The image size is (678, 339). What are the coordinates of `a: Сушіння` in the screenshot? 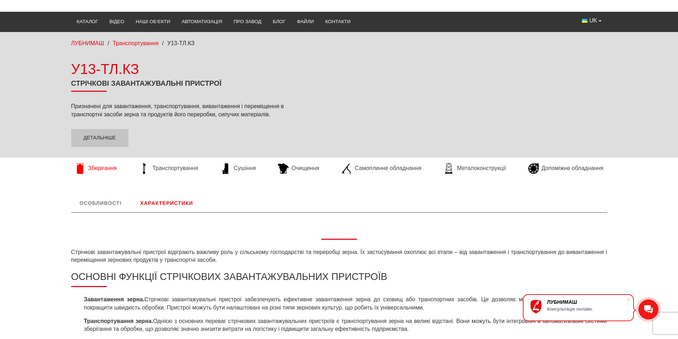 It's located at (238, 169).